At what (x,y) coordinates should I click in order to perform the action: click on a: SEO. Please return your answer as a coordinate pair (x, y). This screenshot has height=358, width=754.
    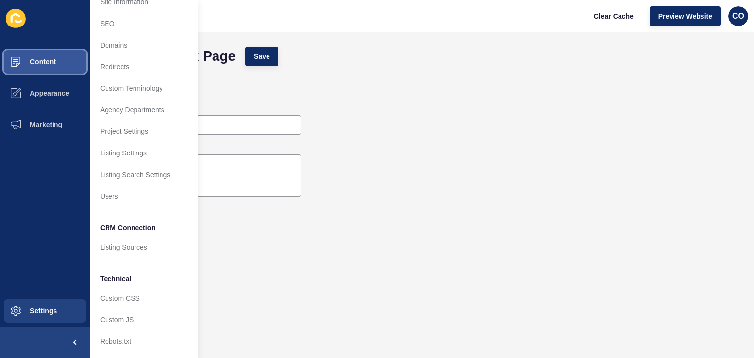
    Looking at the image, I should click on (144, 24).